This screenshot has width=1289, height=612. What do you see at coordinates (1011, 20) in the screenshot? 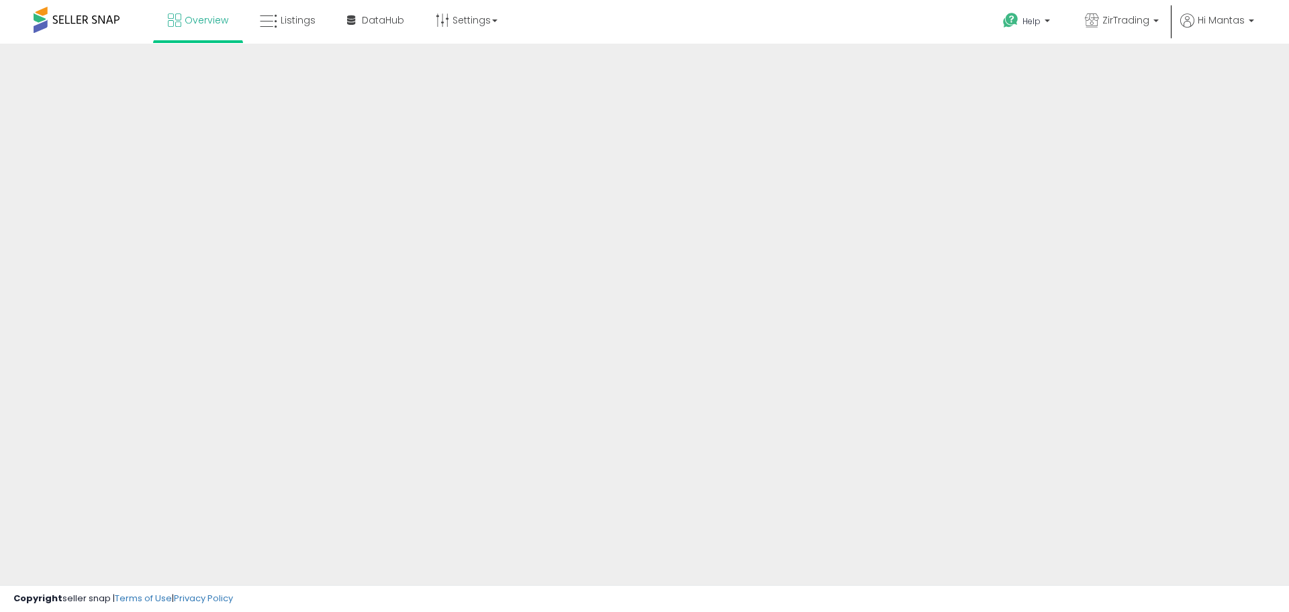
I see `i: Get Help` at bounding box center [1011, 20].